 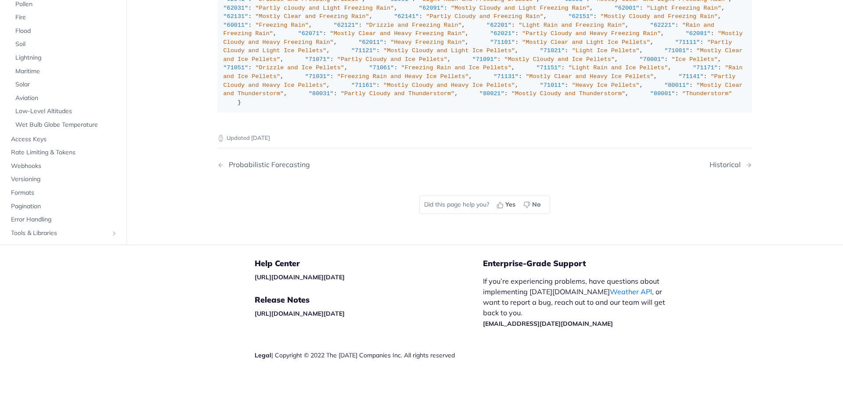 I want to click on span: "62121", so click(x=346, y=25).